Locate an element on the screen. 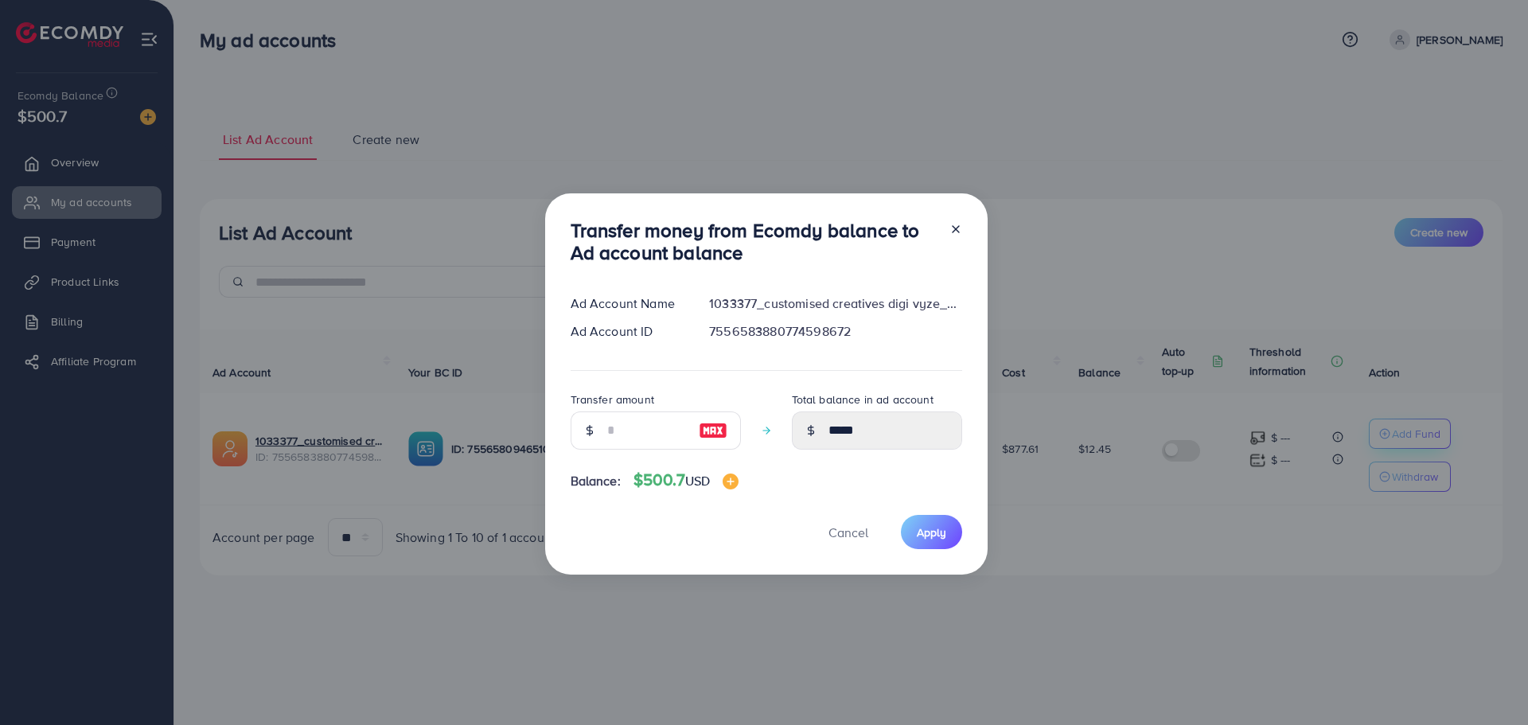  span: USD is located at coordinates (697, 481).